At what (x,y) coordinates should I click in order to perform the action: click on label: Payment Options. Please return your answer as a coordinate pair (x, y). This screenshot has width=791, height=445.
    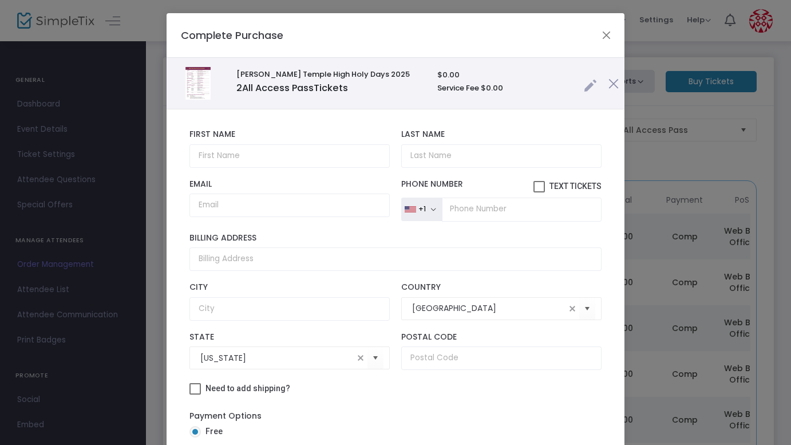
    Looking at the image, I should click on (225, 415).